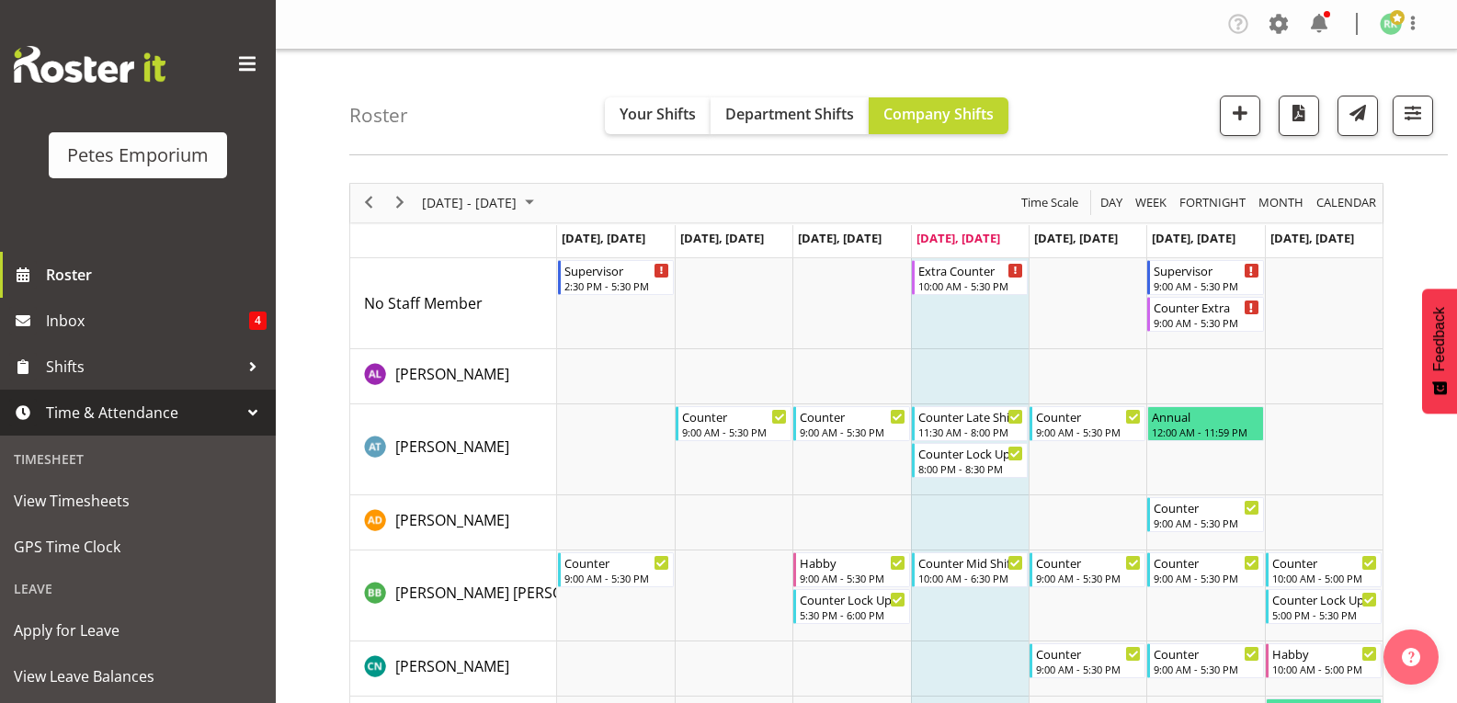  I want to click on td: Alex-Micheal Taniwha resource, so click(453, 449).